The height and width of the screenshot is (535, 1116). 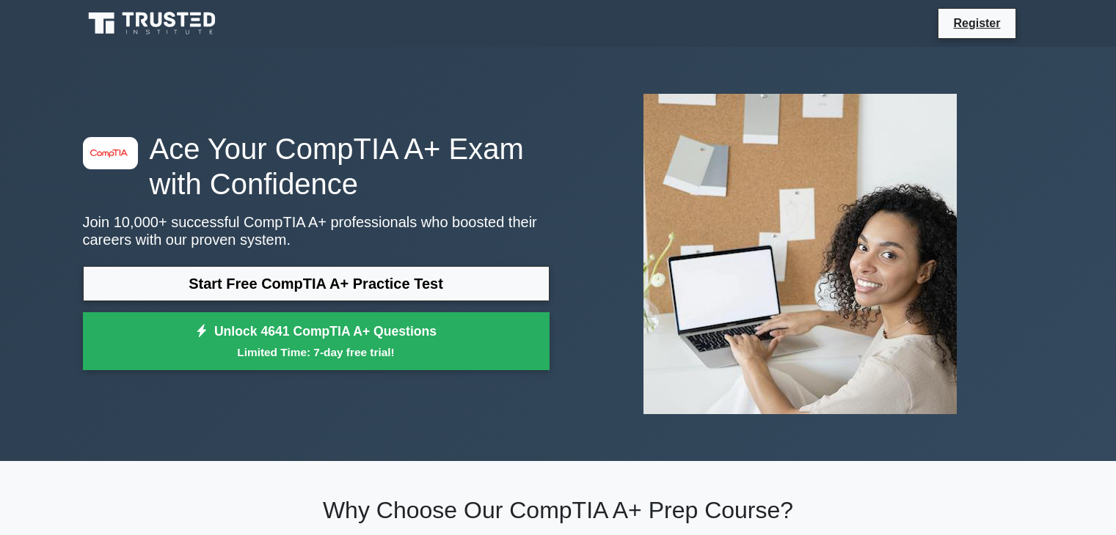 What do you see at coordinates (316, 166) in the screenshot?
I see `h1: Ace Your CompTIA A+ Exam with Confidence` at bounding box center [316, 166].